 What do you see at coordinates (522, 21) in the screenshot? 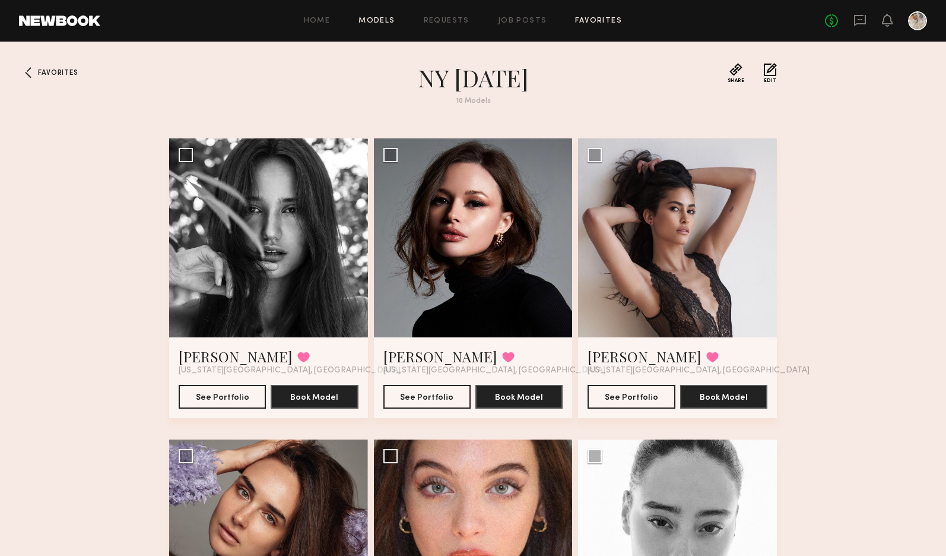
I see `a: Job Posts` at bounding box center [522, 21].